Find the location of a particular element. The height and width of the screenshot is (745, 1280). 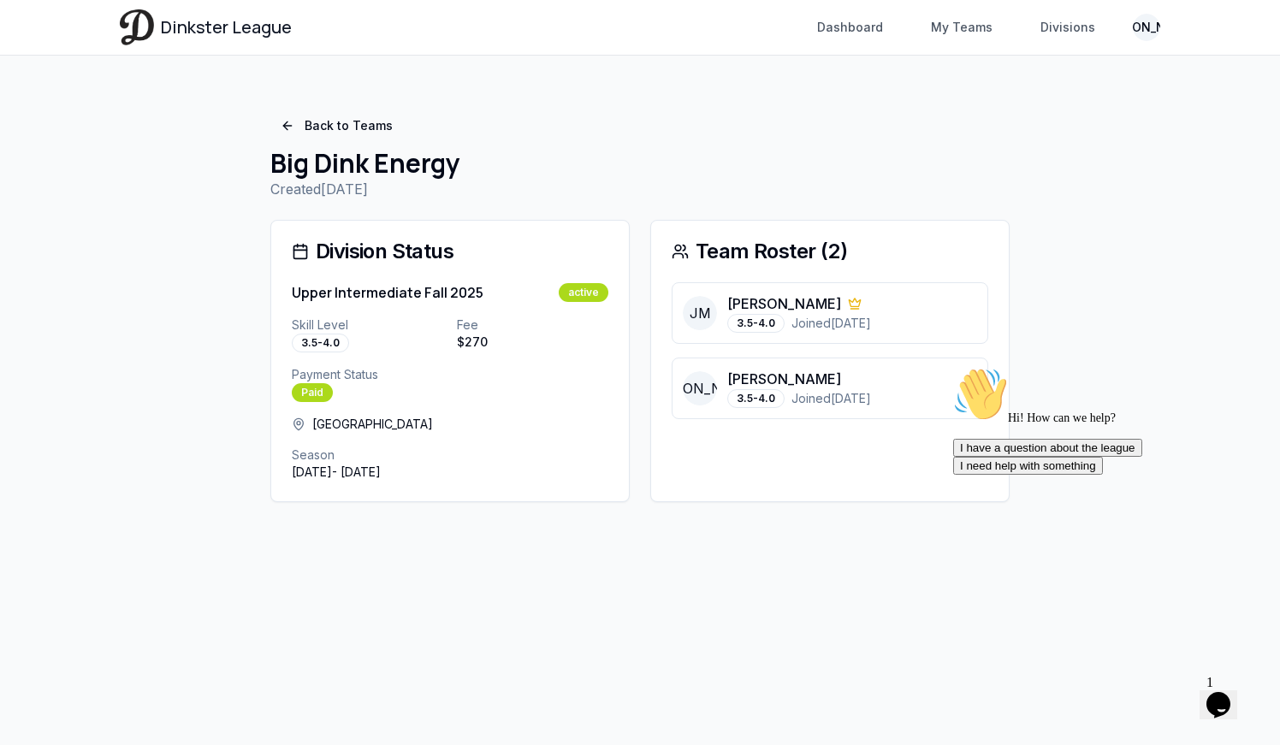

button: I have a question about the league is located at coordinates (101, 87).